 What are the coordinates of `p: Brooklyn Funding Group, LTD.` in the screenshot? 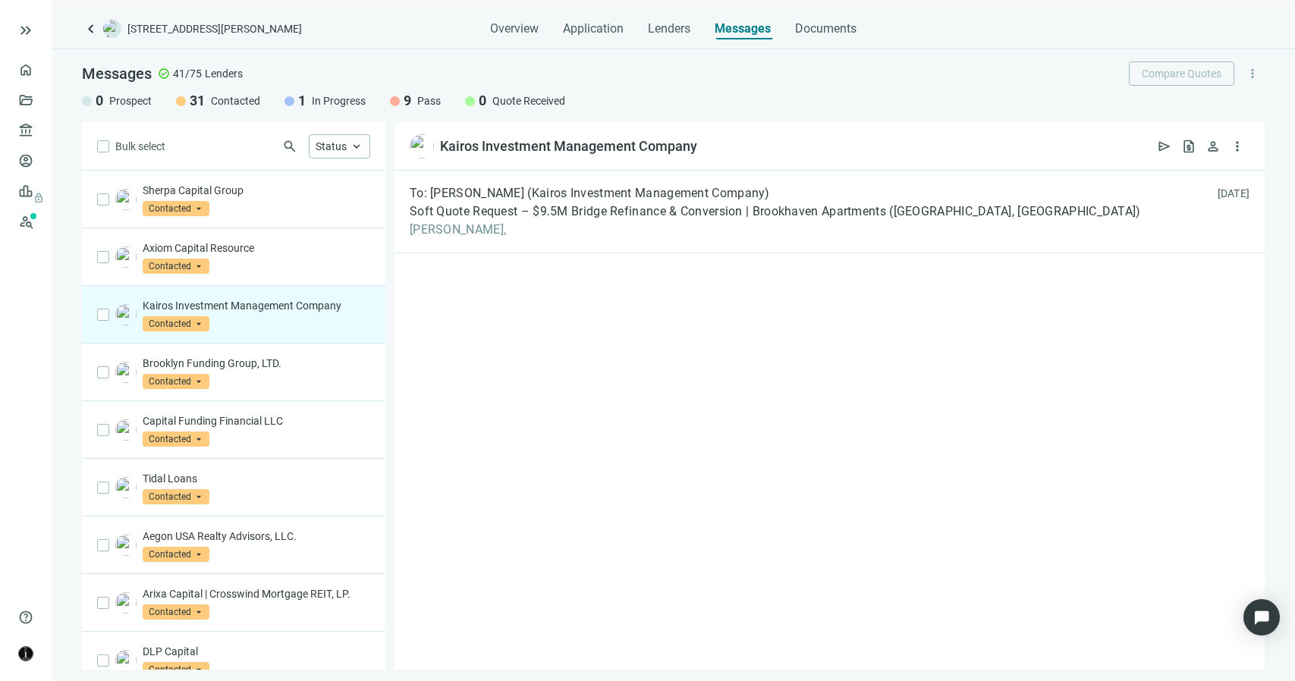 It's located at (256, 363).